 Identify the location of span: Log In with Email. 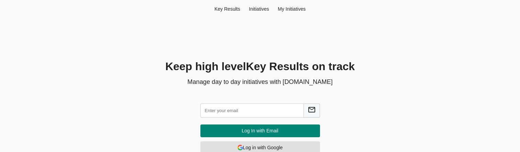
(260, 131).